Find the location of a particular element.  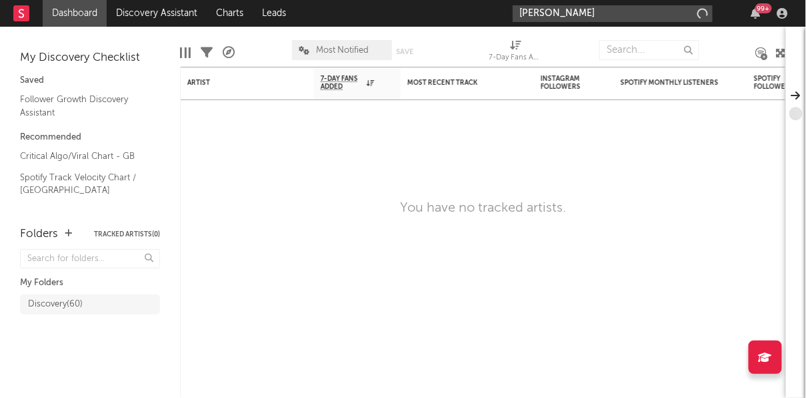

div: My Discovery Checklist is located at coordinates (90, 58).